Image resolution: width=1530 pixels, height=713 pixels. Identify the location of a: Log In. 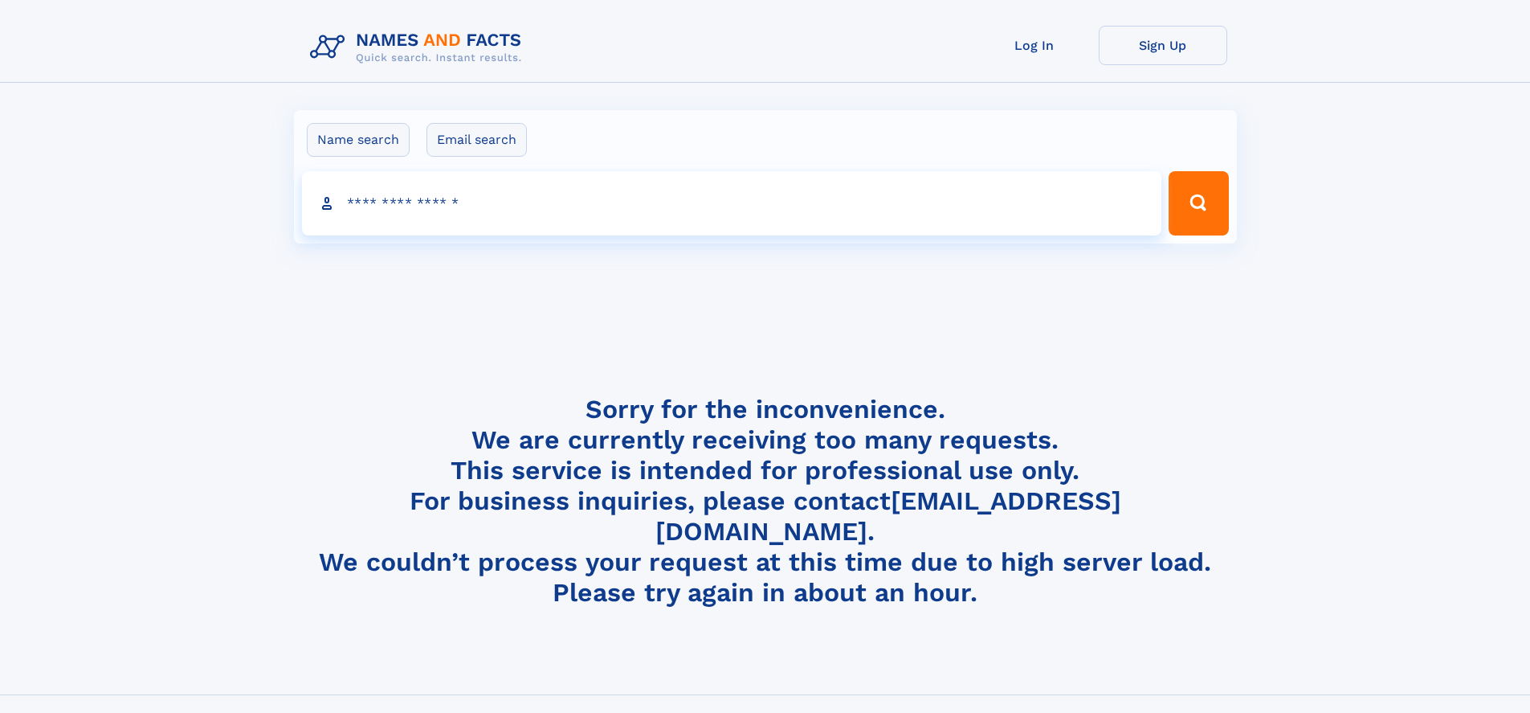
(1035, 45).